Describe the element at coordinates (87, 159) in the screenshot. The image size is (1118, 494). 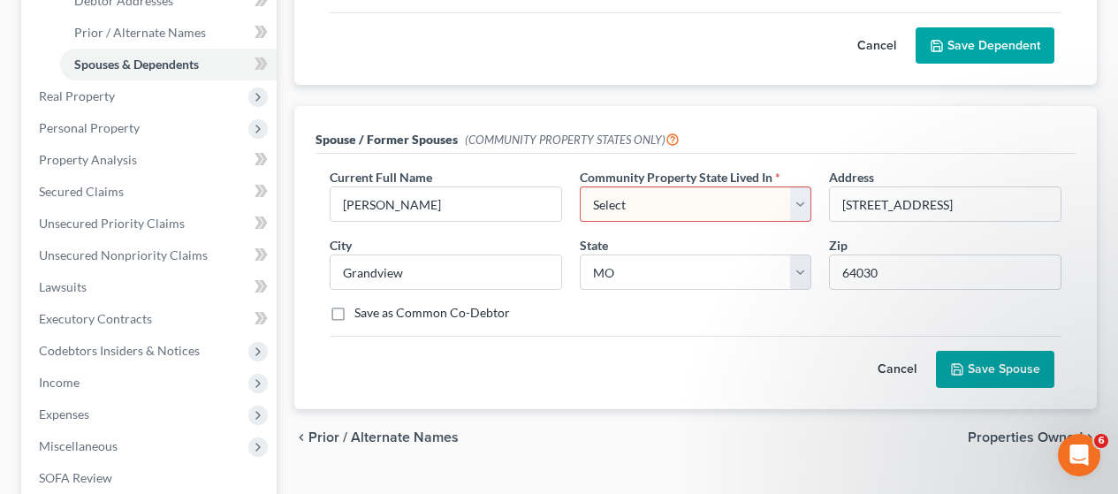
I see `span: Property Analysis` at that location.